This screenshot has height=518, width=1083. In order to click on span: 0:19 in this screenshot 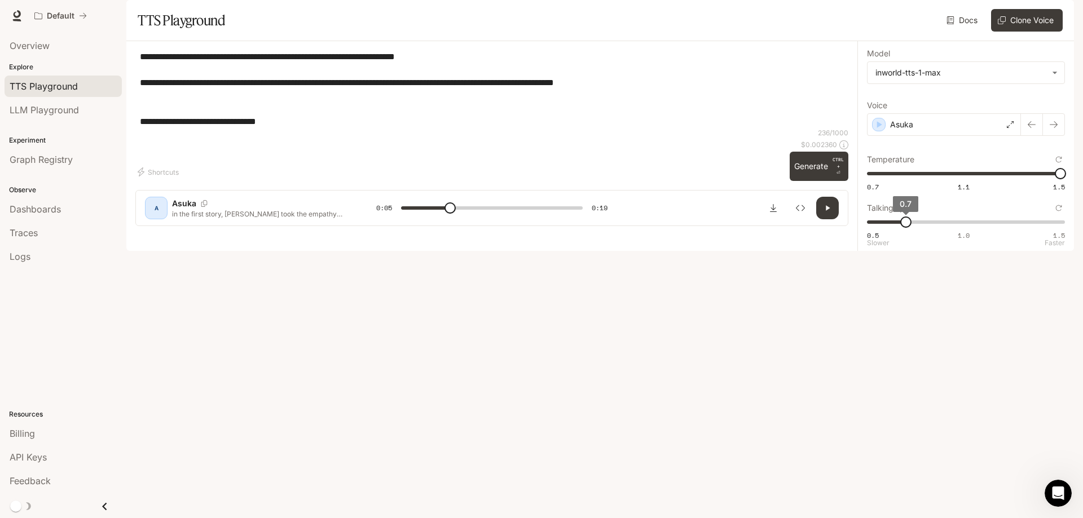, I will do `click(599, 208)`.